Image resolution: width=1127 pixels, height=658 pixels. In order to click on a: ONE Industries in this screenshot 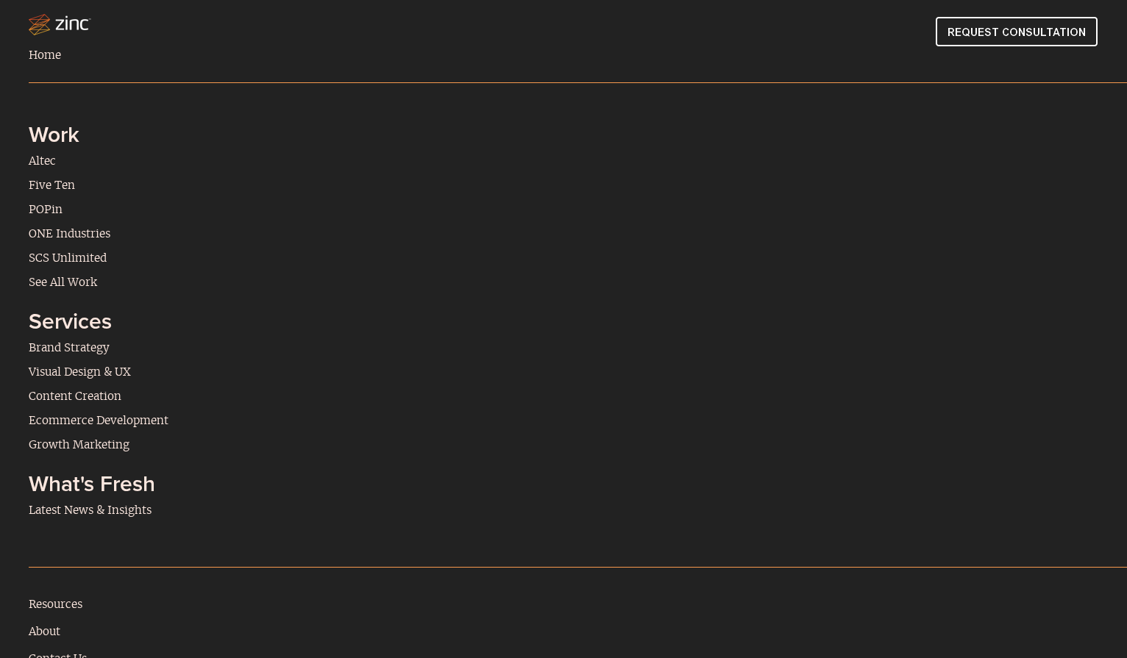, I will do `click(69, 234)`.